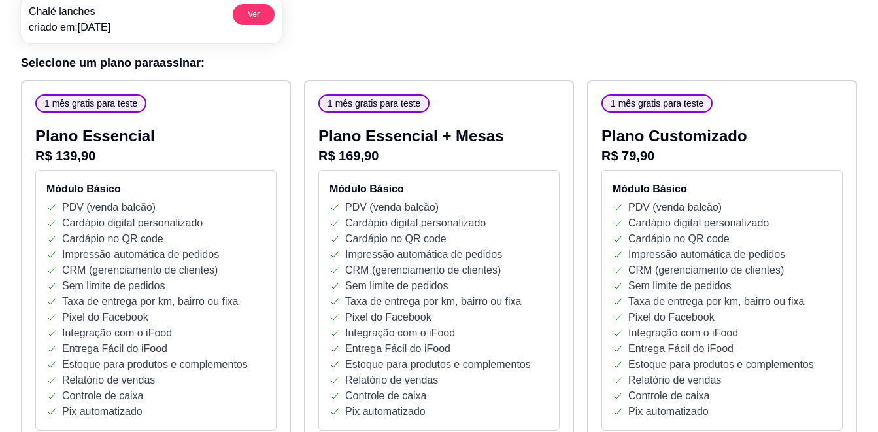  What do you see at coordinates (69, 12) in the screenshot?
I see `p: Chalé lanches` at bounding box center [69, 12].